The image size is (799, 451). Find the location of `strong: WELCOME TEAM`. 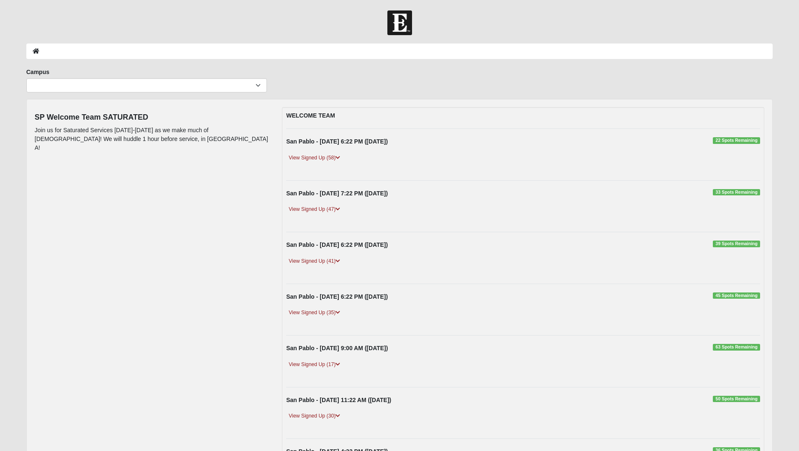

strong: WELCOME TEAM is located at coordinates (310, 115).